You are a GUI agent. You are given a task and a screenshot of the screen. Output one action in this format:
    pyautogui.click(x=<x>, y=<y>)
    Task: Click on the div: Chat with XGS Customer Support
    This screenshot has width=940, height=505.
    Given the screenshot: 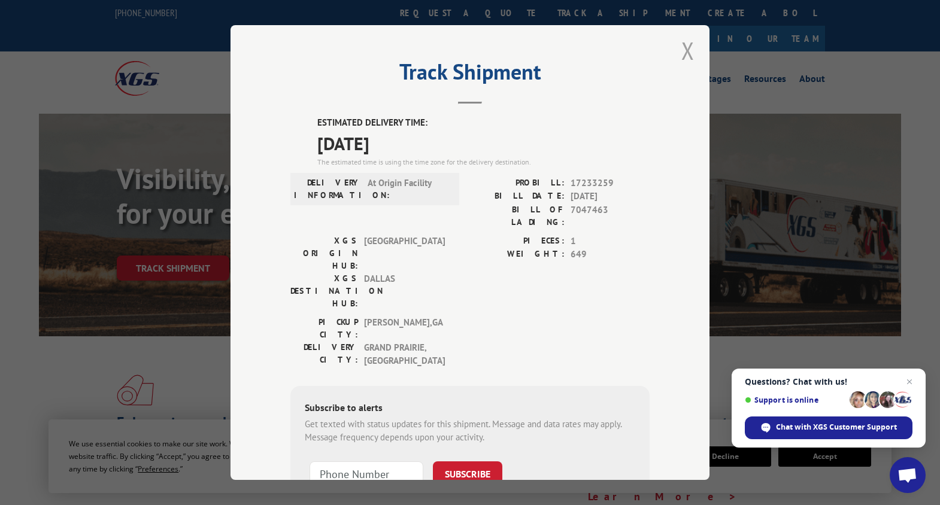 What is the action you would take?
    pyautogui.click(x=828, y=428)
    